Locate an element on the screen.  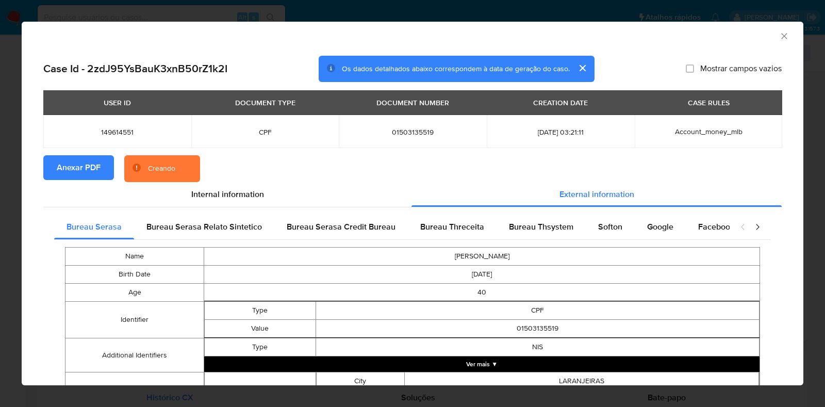
span: Bureau Serasa Relato Sintetico is located at coordinates (204, 226).